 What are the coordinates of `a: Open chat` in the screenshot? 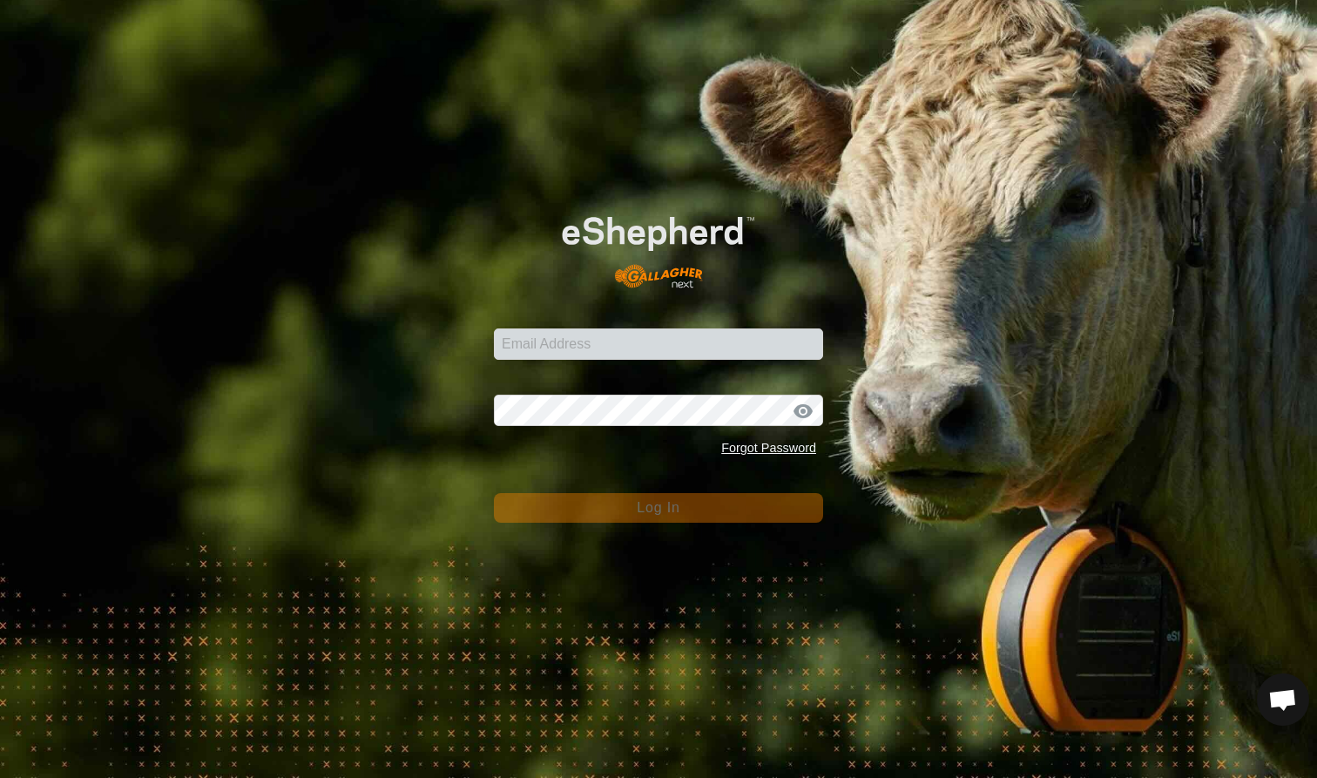 It's located at (1283, 699).